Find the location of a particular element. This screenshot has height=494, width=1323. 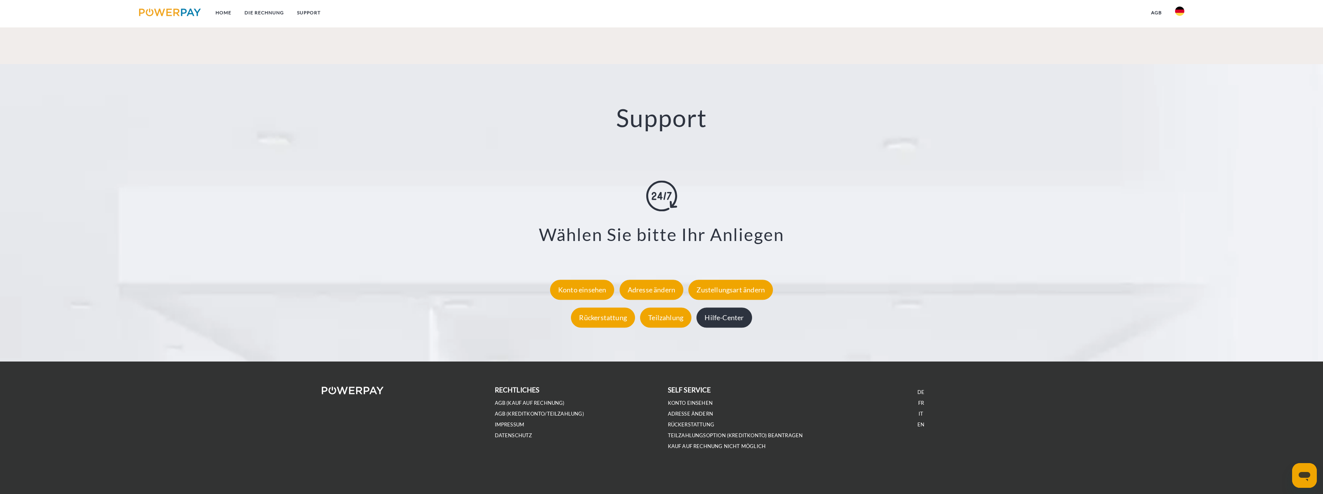

a: DIE RECHNUNG is located at coordinates (264, 13).